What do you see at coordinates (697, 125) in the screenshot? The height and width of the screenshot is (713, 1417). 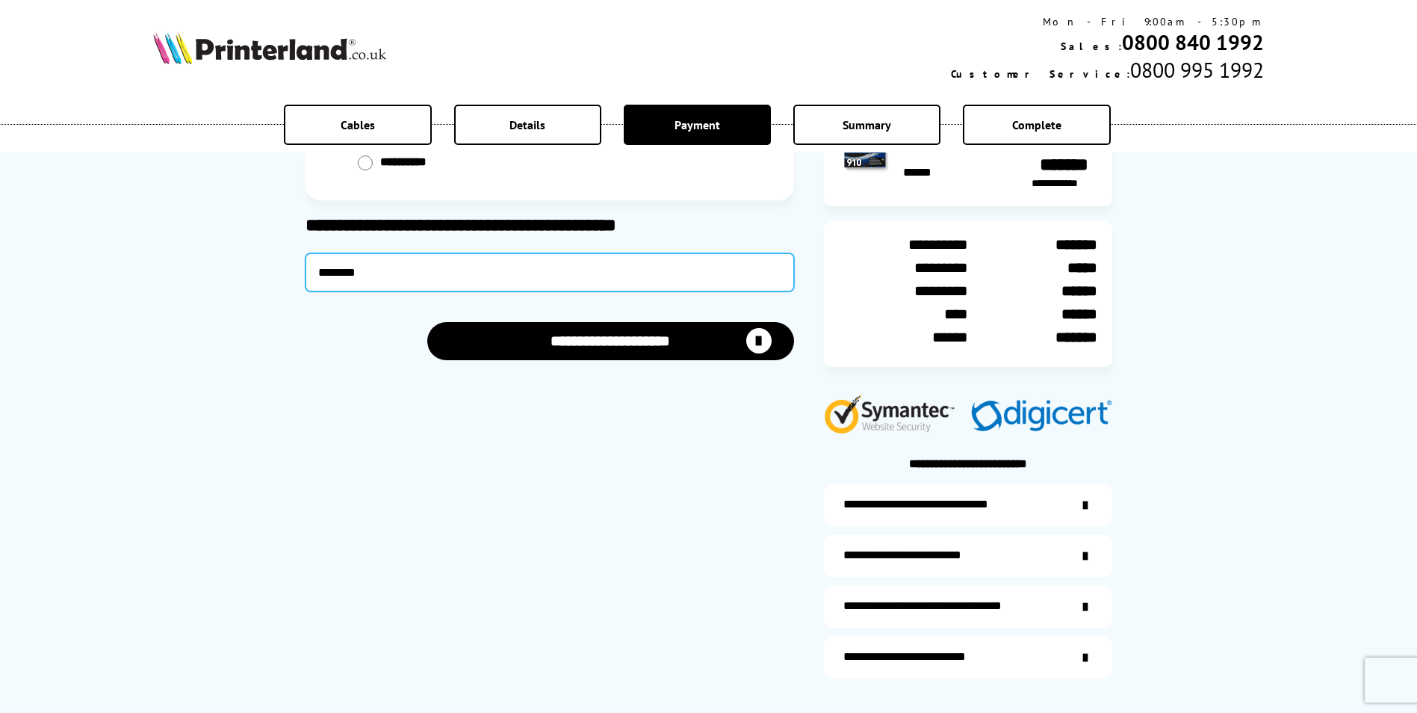 I see `span: Payment` at bounding box center [697, 125].